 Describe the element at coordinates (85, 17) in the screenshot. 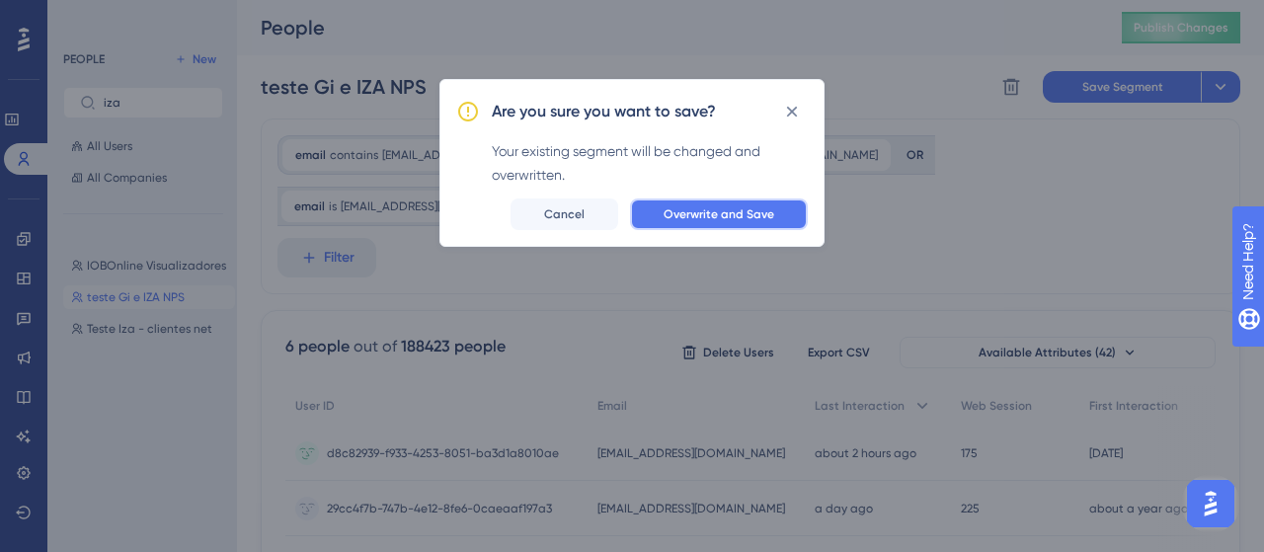

I see `span: Need Help?` at that location.